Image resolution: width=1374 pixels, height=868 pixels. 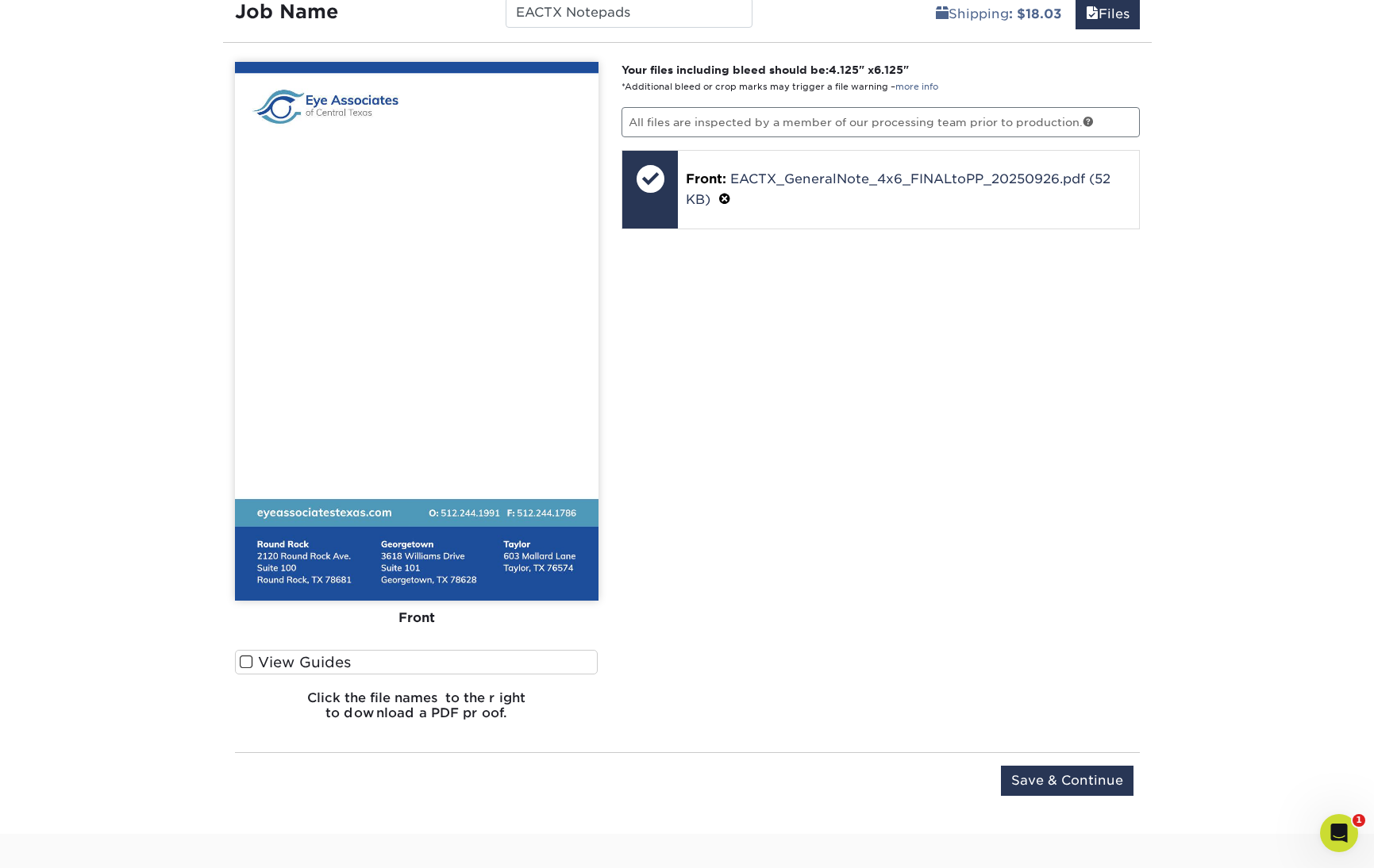 I want to click on a: more info, so click(x=917, y=86).